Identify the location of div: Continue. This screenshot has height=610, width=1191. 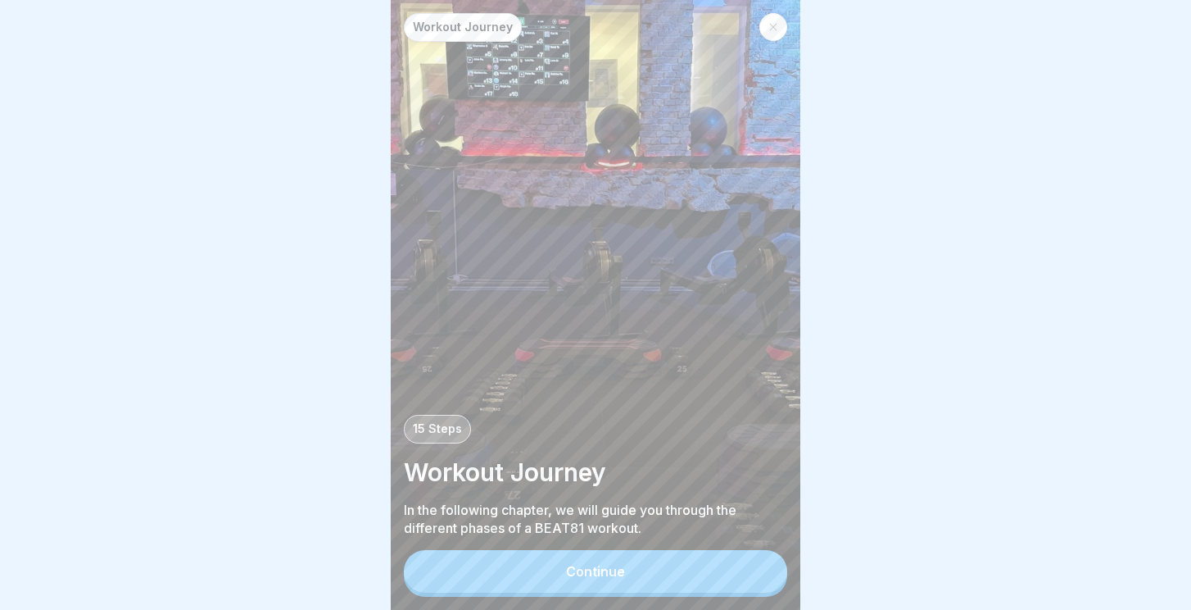
(596, 571).